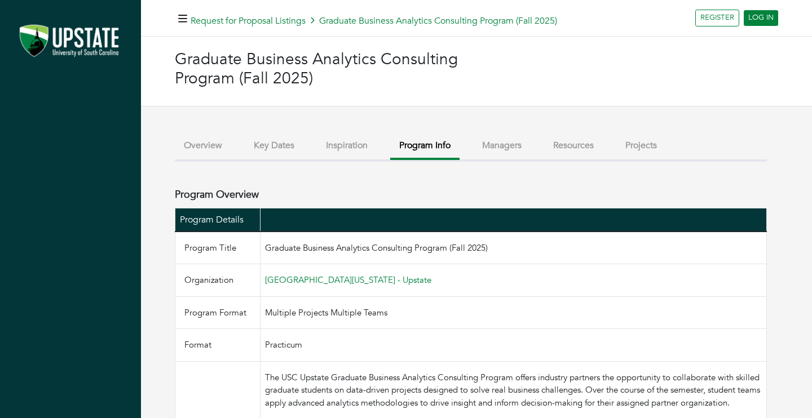  Describe the element at coordinates (248, 21) in the screenshot. I see `a: Request for Proposal Listings` at that location.